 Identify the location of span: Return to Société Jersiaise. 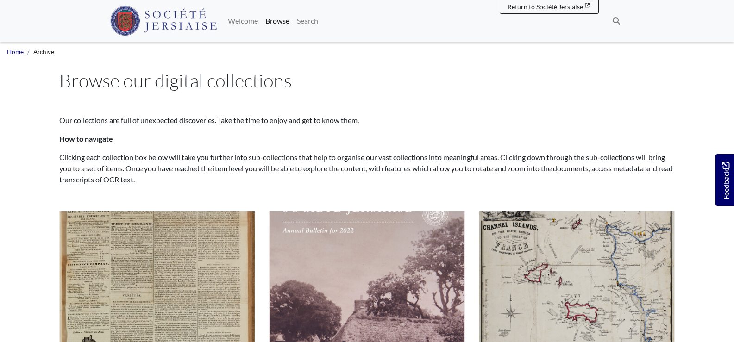
(545, 6).